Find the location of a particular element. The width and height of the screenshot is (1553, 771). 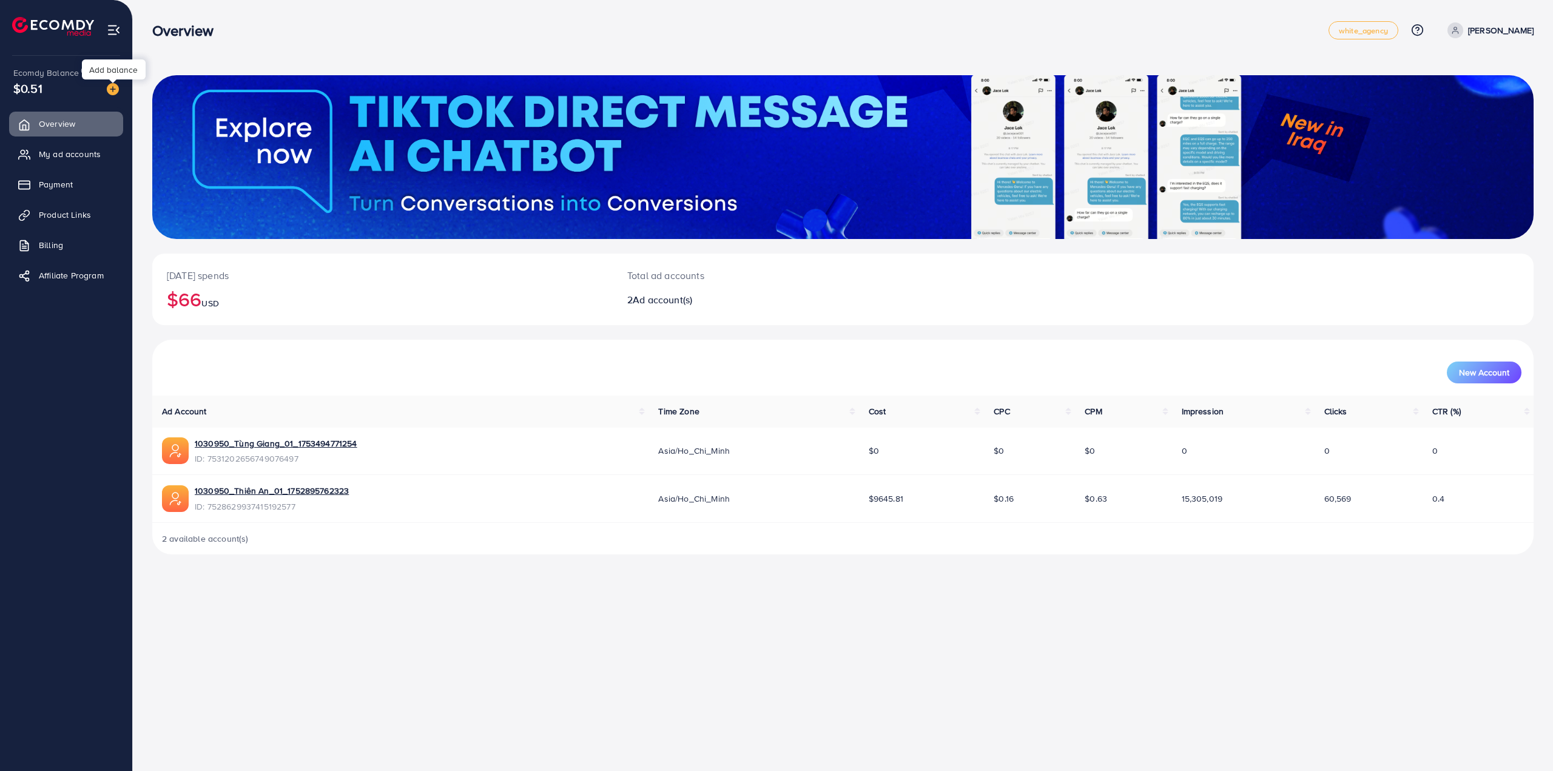

span: Payment is located at coordinates (56, 184).